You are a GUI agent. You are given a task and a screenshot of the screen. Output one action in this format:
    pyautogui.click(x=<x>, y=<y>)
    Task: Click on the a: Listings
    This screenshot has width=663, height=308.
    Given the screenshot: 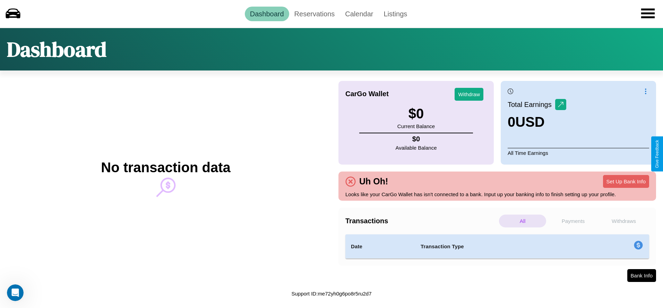 What is the action you would take?
    pyautogui.click(x=396, y=14)
    